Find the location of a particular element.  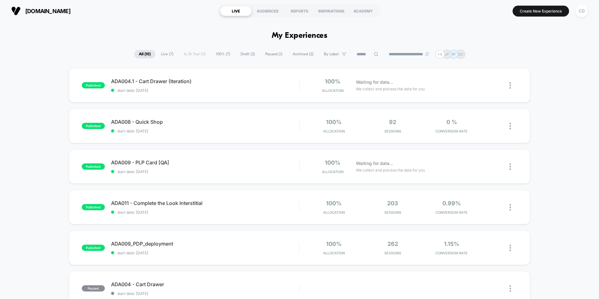

span: Draft ( 2 ) is located at coordinates (248, 54).